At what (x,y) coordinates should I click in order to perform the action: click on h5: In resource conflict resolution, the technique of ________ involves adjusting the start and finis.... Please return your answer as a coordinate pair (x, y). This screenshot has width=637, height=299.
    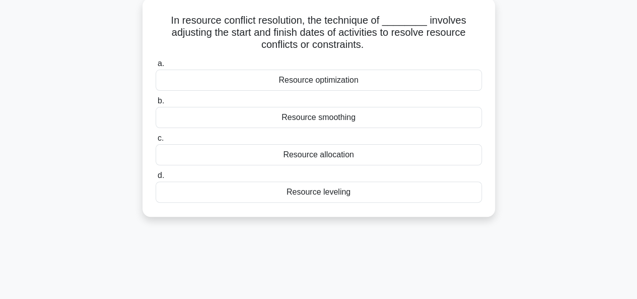
    Looking at the image, I should click on (319, 33).